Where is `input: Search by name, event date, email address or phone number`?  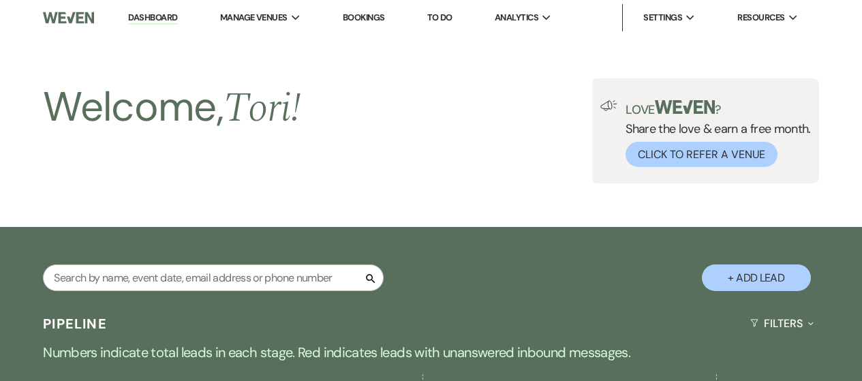
input: Search by name, event date, email address or phone number is located at coordinates (213, 277).